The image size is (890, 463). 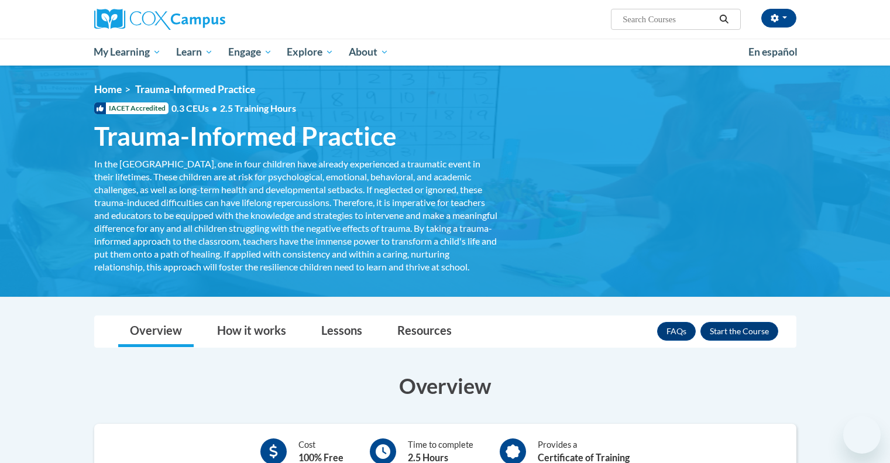 I want to click on span: Learn, so click(x=194, y=52).